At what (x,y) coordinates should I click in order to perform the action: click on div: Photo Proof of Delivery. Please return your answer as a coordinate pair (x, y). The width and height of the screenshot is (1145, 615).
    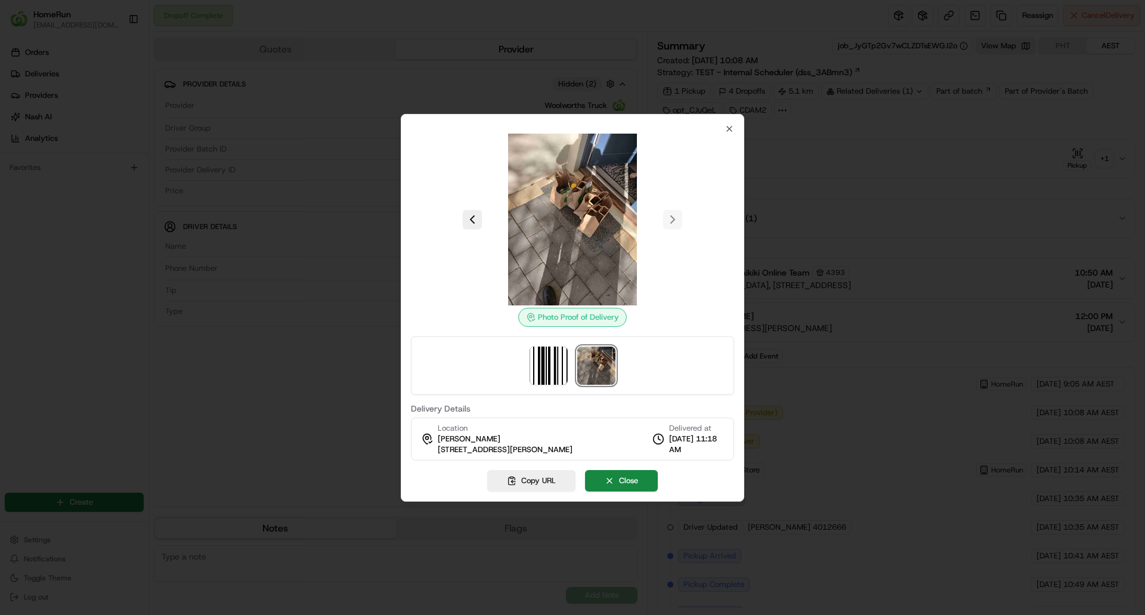
    Looking at the image, I should click on (573, 317).